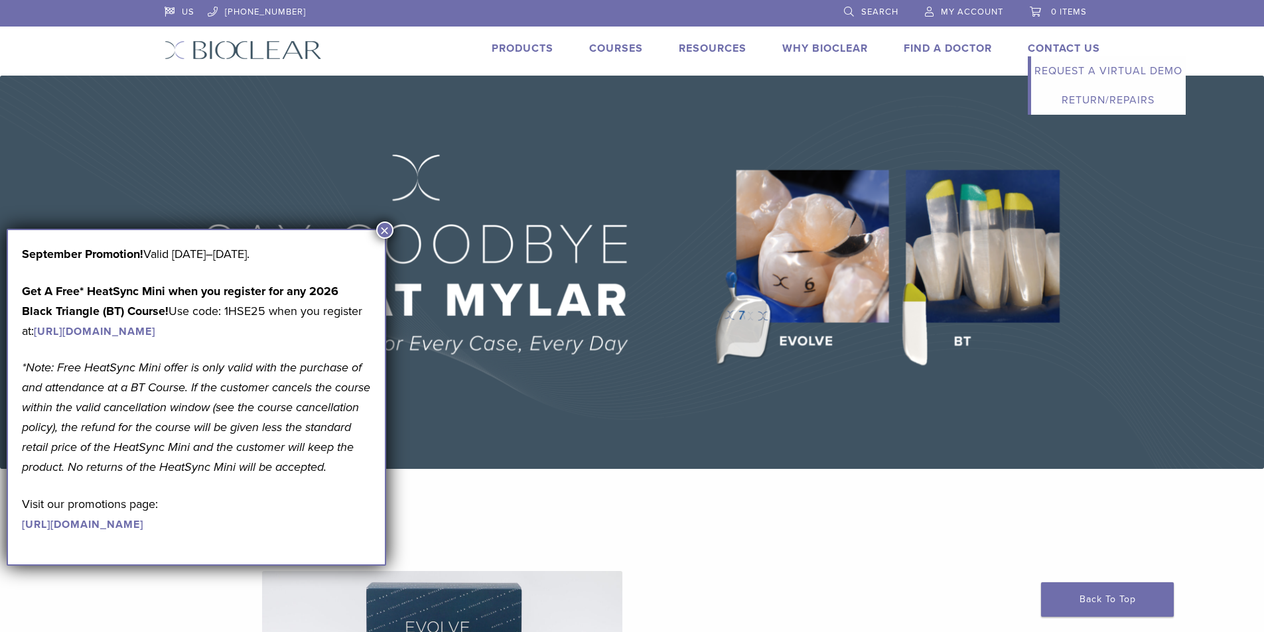 The height and width of the screenshot is (632, 1264). Describe the element at coordinates (196, 417) in the screenshot. I see `em: *Note: Free HeatSync Mini offer is only valid with the purchase of and attendance at a BT Course....` at that location.